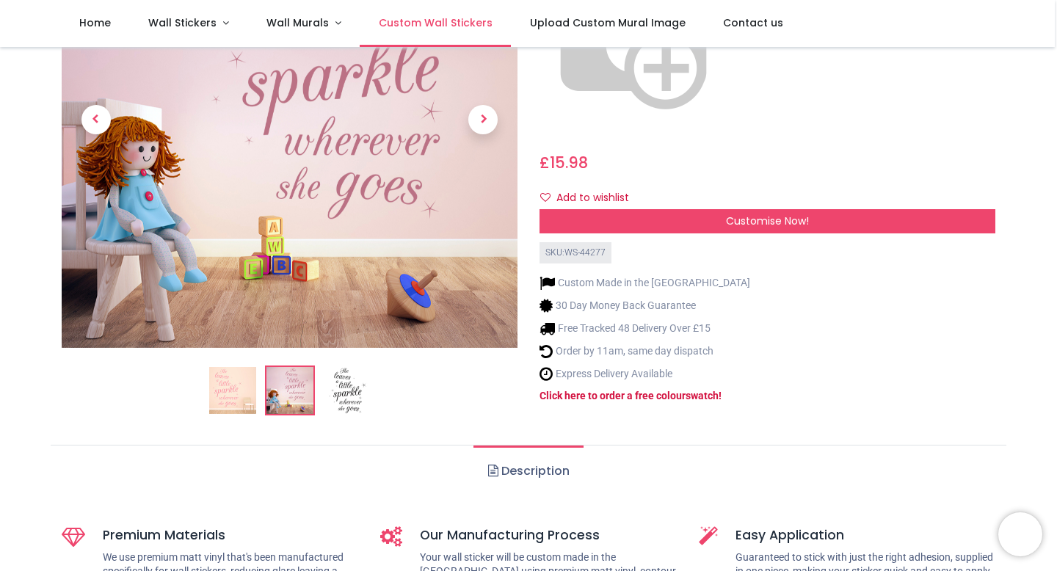 The image size is (1057, 571). I want to click on span: Previous, so click(96, 120).